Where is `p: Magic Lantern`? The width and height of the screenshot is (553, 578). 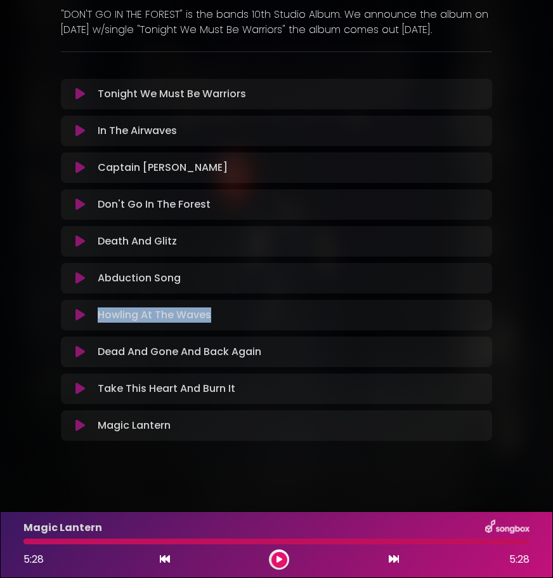 p: Magic Lantern is located at coordinates (134, 425).